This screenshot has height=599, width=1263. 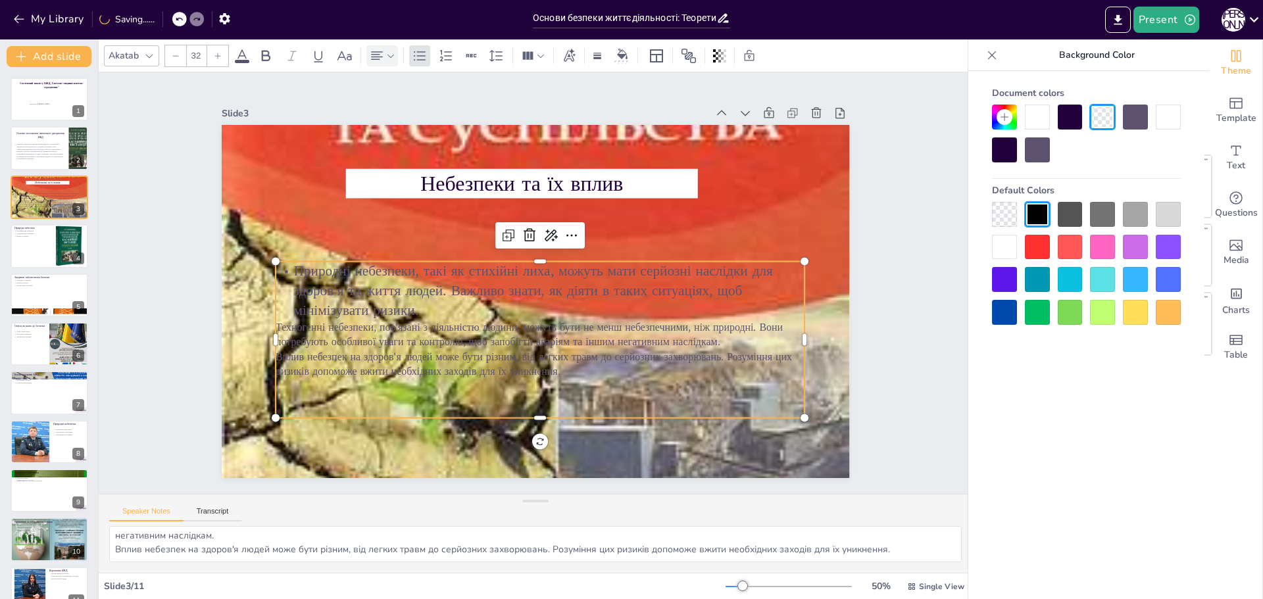 I want to click on div: Default Colors, so click(x=1086, y=190).